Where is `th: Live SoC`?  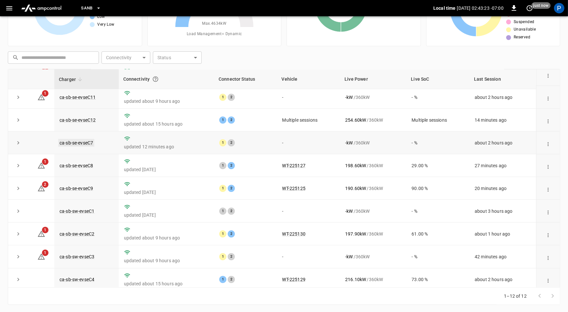
th: Live SoC is located at coordinates (438, 79).